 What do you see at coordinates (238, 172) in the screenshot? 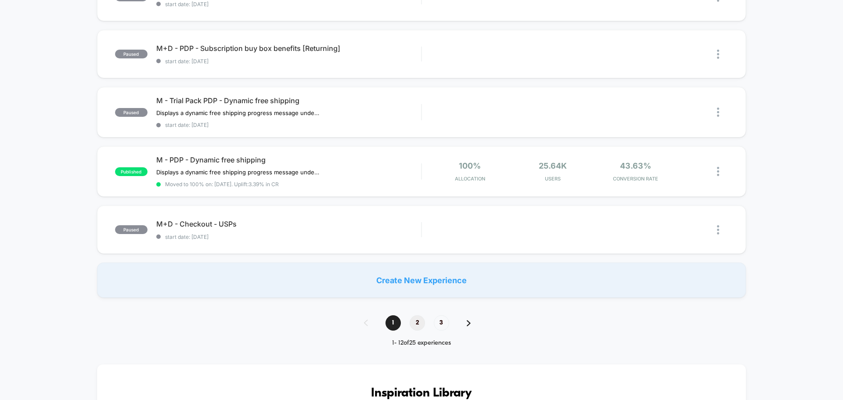
I see `span: Displays a dynamic free shipping progress message under the CTA on PDPs (excluding Trial Pack PDP...` at bounding box center [238, 172].